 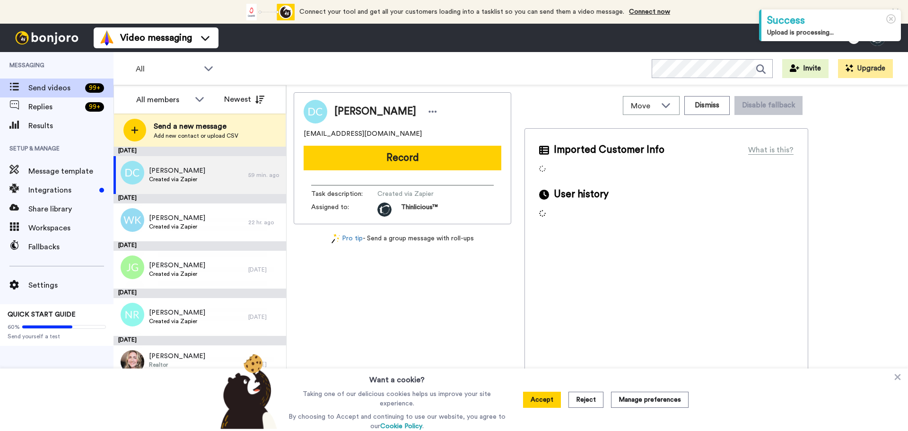 What do you see at coordinates (344, 194) in the screenshot?
I see `span: Task description :` at bounding box center [344, 194].